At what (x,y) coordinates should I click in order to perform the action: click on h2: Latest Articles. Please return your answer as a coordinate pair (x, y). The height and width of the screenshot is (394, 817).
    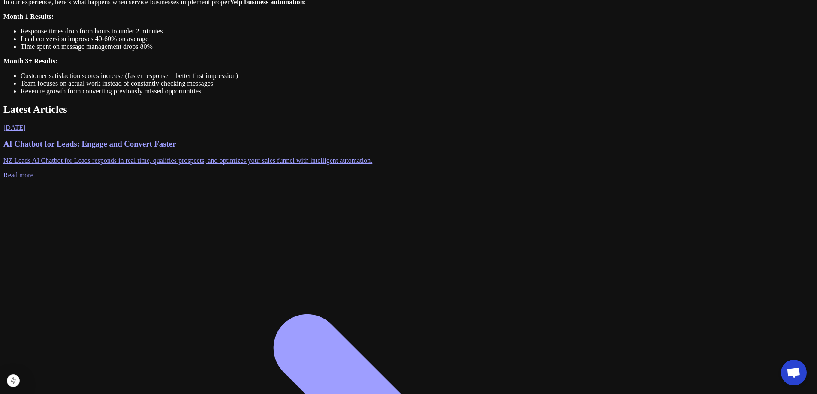
    Looking at the image, I should click on (408, 109).